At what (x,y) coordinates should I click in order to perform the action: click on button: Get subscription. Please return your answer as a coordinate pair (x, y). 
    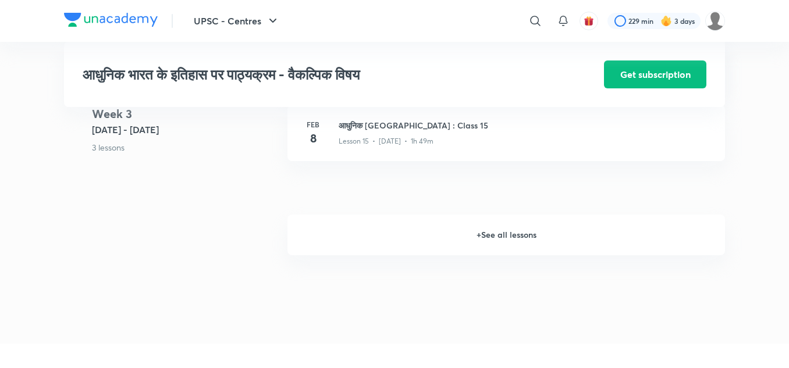
    Looking at the image, I should click on (655, 74).